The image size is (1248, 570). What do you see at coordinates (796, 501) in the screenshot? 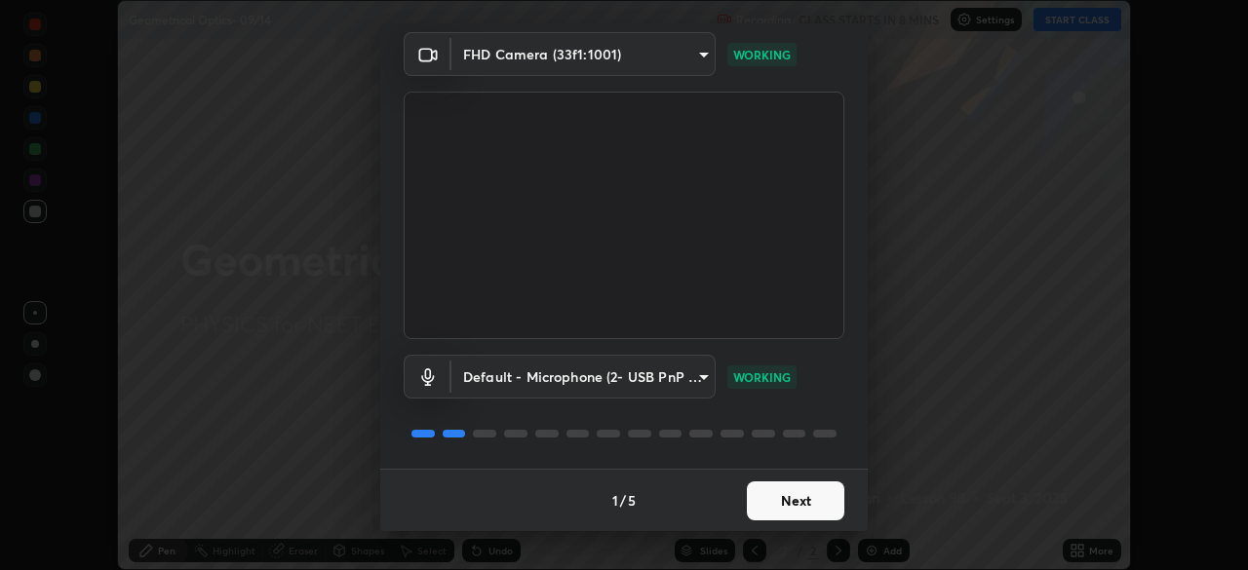
I see `button: Next` at bounding box center [796, 501].